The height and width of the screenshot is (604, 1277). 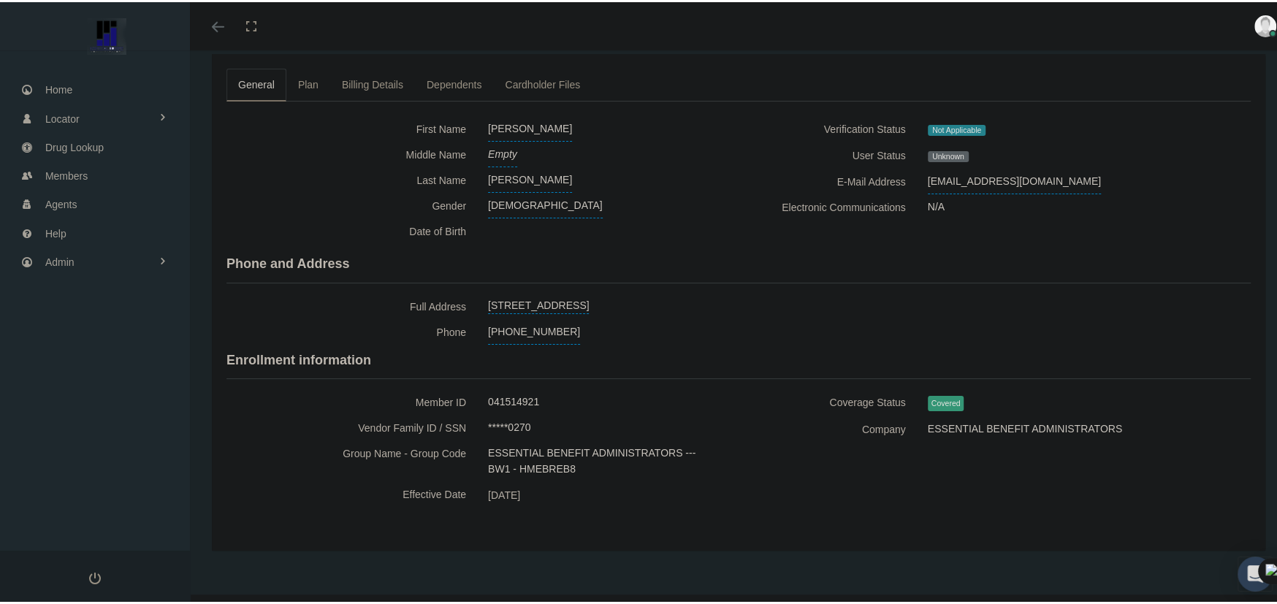 What do you see at coordinates (602, 459) in the screenshot?
I see `span: ESSENTIAL BENEFIT ADMINISTRATORS --- BW1 - HMEBREB8` at bounding box center [602, 459].